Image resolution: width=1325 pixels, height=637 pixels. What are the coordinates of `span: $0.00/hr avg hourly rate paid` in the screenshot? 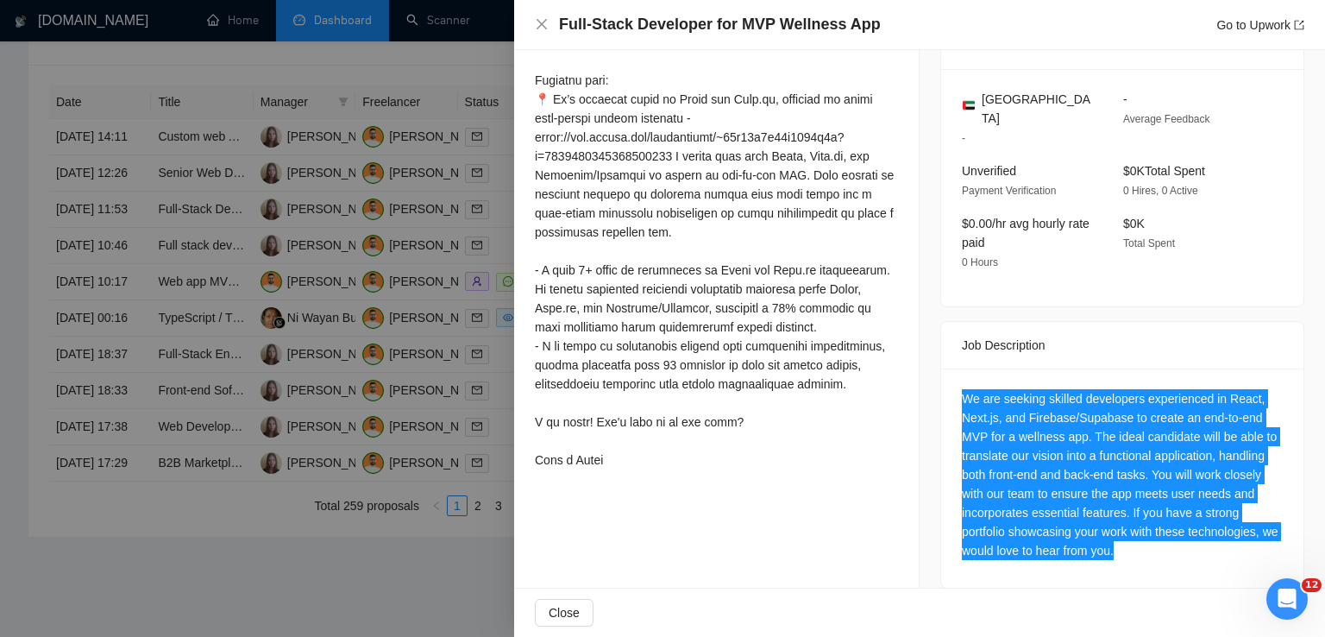 It's located at (1026, 233).